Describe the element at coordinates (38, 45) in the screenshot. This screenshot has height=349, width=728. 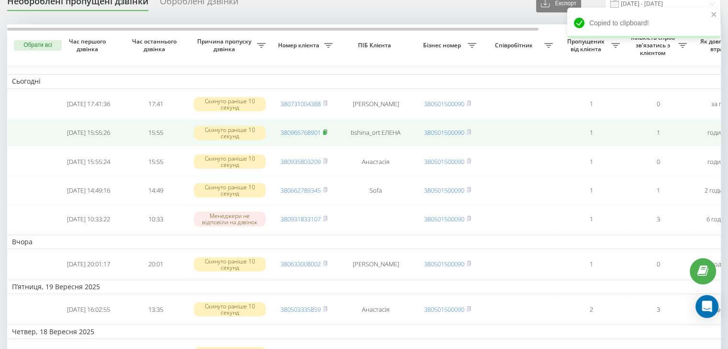
I see `button: Обрати всі` at that location.